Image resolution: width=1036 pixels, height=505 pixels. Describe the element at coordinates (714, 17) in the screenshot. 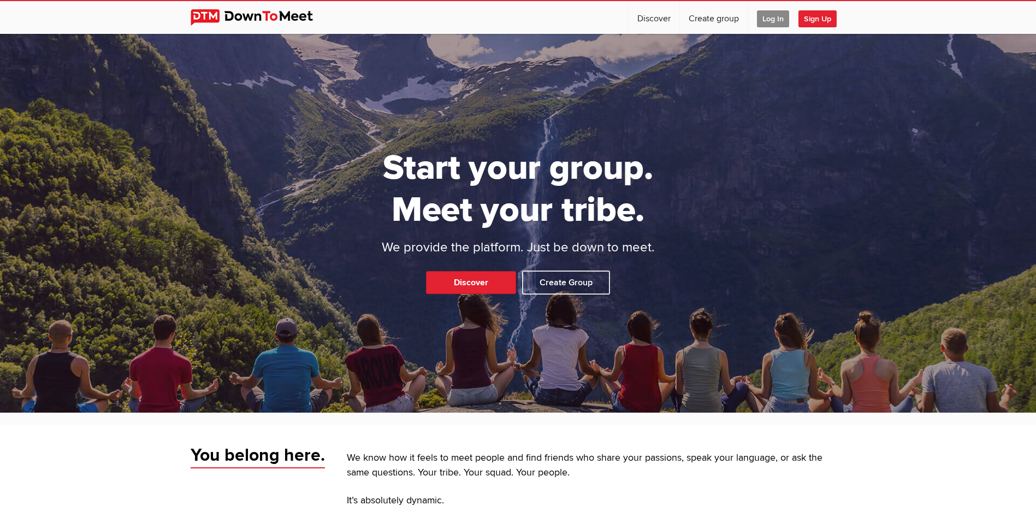

I see `a: Create group` at that location.